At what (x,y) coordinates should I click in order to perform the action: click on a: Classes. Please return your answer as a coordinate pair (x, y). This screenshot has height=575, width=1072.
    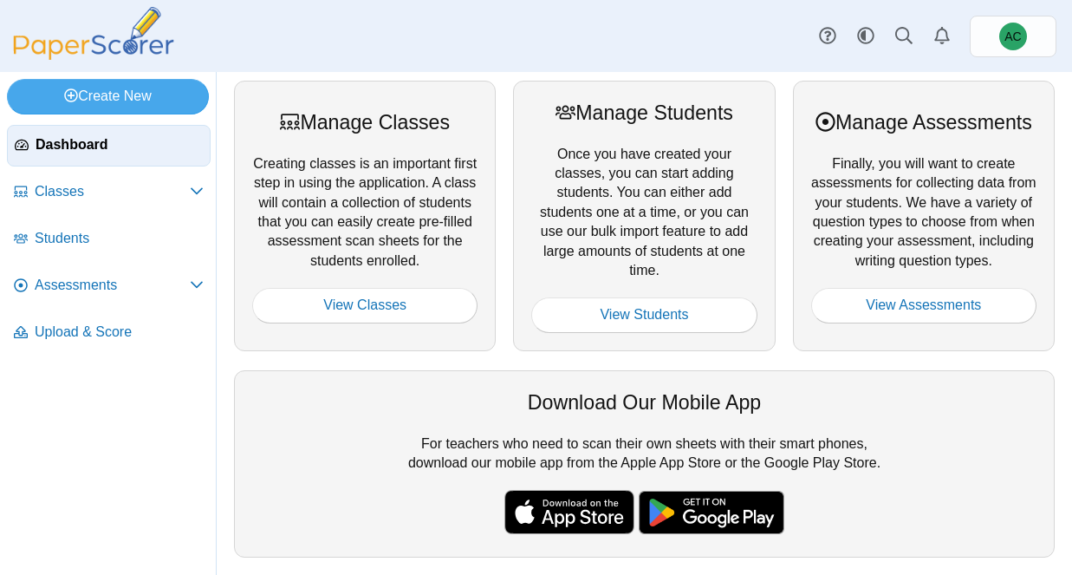
    Looking at the image, I should click on (108, 192).